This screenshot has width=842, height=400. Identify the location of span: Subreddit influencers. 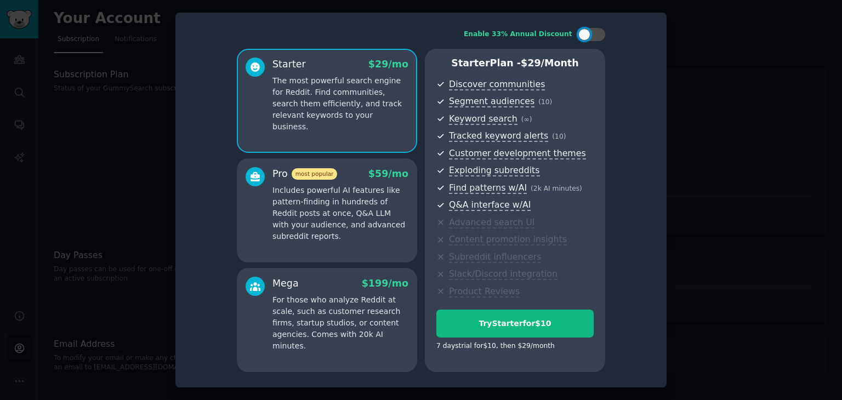
(495, 257).